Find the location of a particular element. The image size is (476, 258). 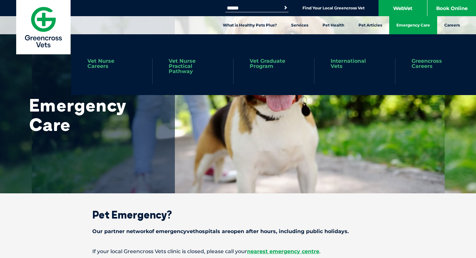

span: of emergency is located at coordinates (168, 231).